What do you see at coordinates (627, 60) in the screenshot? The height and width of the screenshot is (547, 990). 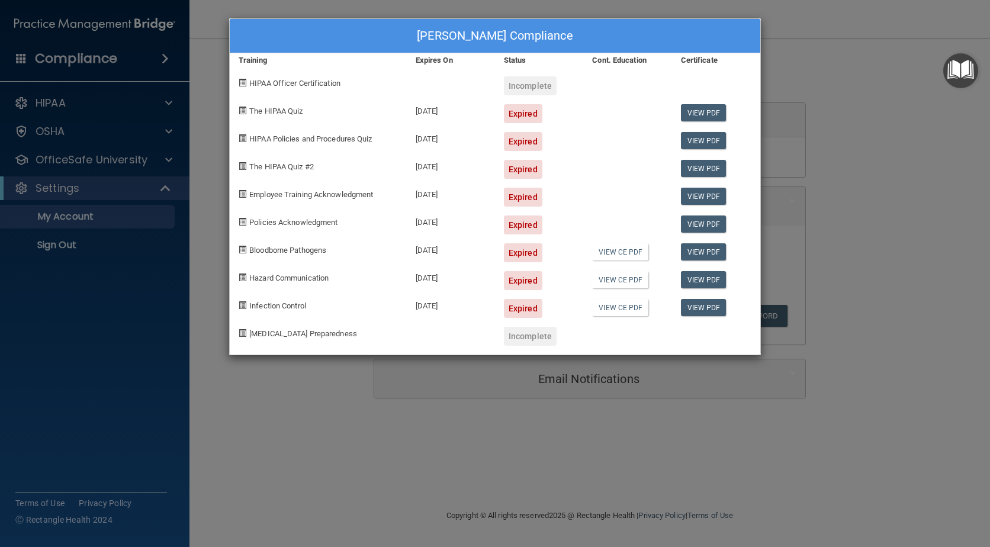 I see `div: Cont. Education` at bounding box center [627, 60].